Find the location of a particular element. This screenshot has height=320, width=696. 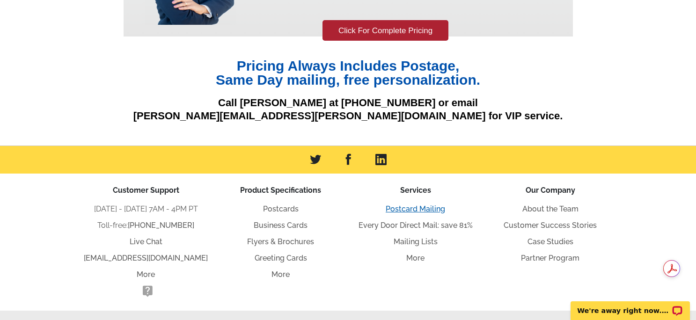

button: Open LiveChat chat widget is located at coordinates (113, 20).